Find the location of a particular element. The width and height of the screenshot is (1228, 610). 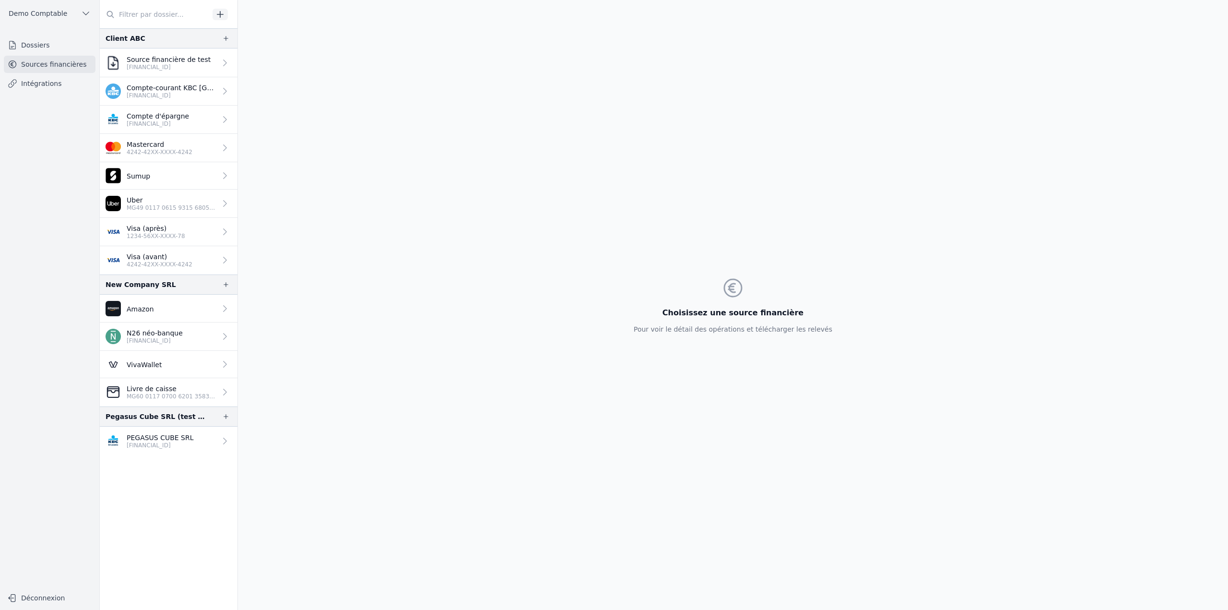

img: document-arrow-down.png is located at coordinates (113, 63).